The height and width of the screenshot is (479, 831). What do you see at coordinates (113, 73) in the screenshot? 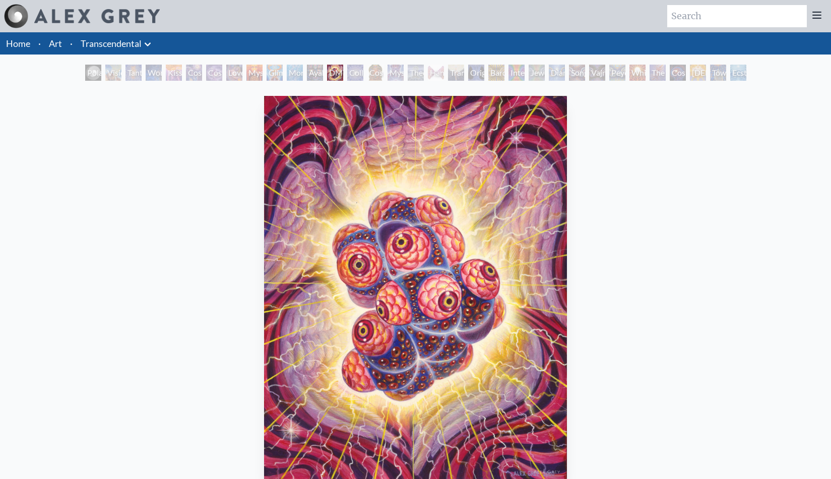
I see `div: Visionary Origin of Language` at bounding box center [113, 73].